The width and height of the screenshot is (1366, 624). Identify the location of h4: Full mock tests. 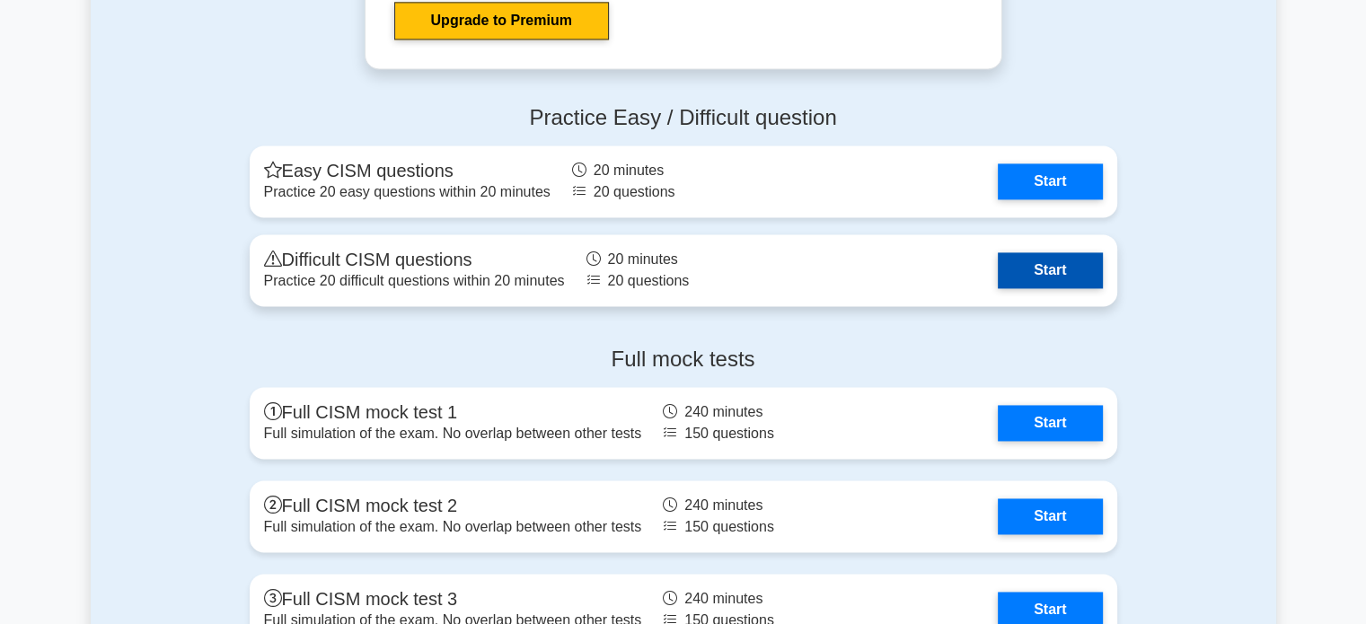
(684, 359).